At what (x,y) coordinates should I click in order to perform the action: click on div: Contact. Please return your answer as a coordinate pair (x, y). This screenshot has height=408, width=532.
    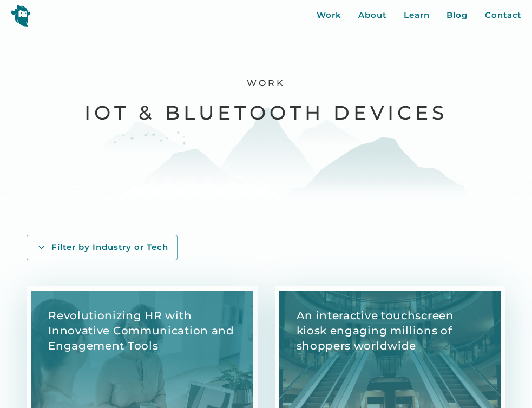
    Looking at the image, I should click on (503, 15).